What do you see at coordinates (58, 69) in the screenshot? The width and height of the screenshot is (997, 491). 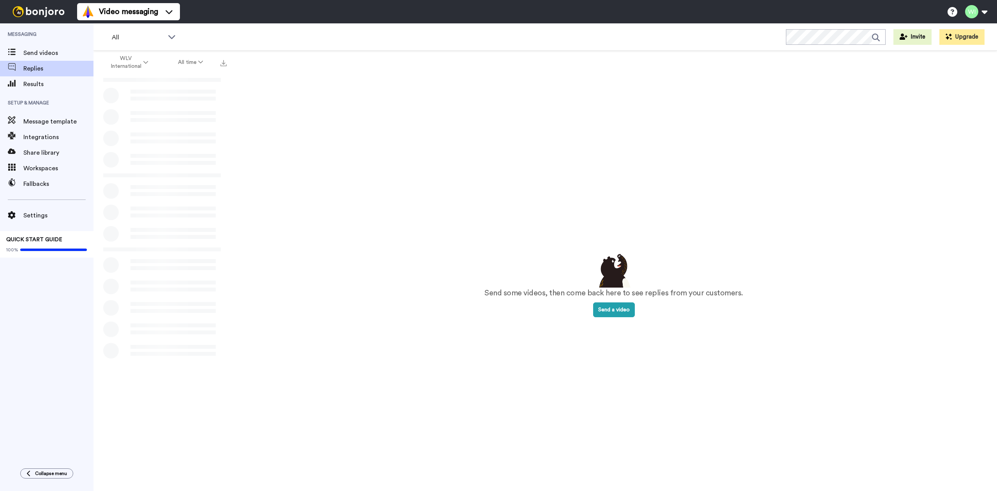 I see `span: Replies` at bounding box center [58, 69].